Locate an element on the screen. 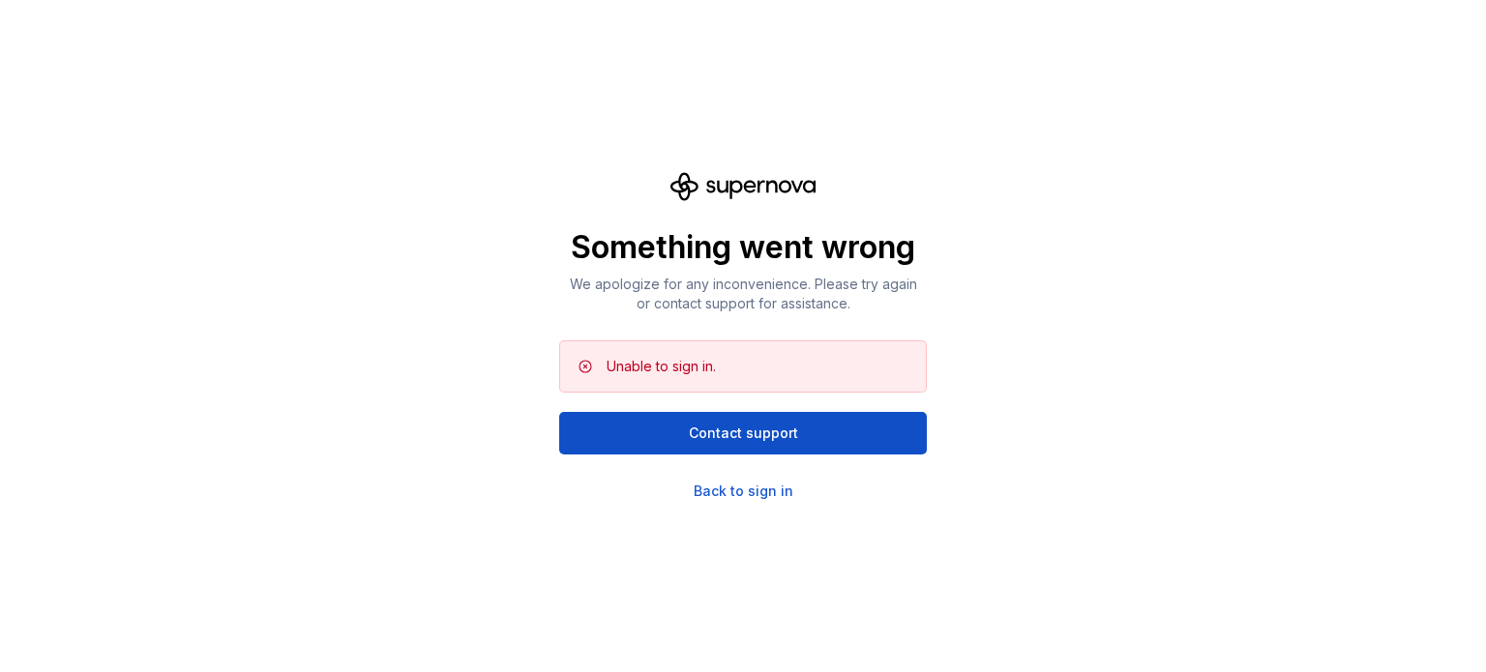 The height and width of the screenshot is (672, 1486). div: Back to sign in is located at coordinates (743, 491).